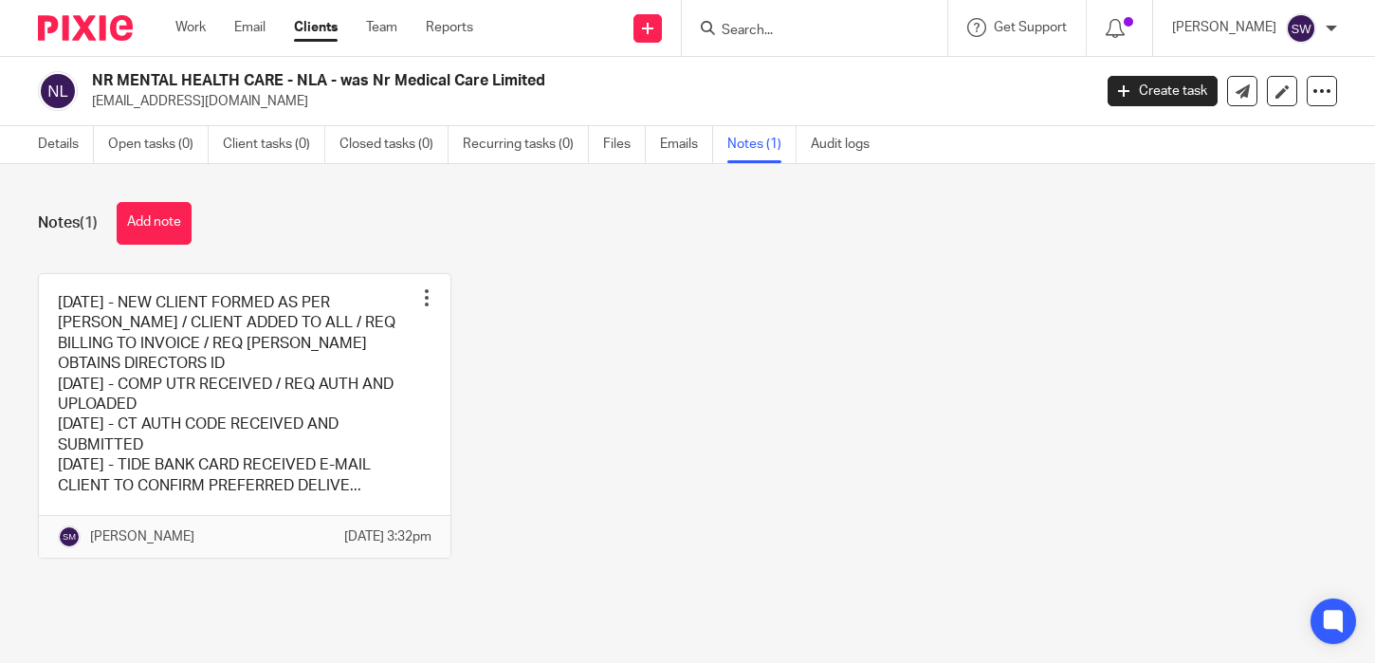 The height and width of the screenshot is (663, 1375). I want to click on a: Emails, so click(686, 144).